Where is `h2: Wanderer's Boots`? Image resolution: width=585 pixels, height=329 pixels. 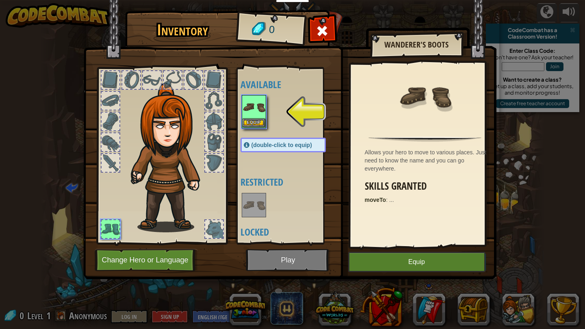
h2: Wanderer's Boots is located at coordinates (416, 45).